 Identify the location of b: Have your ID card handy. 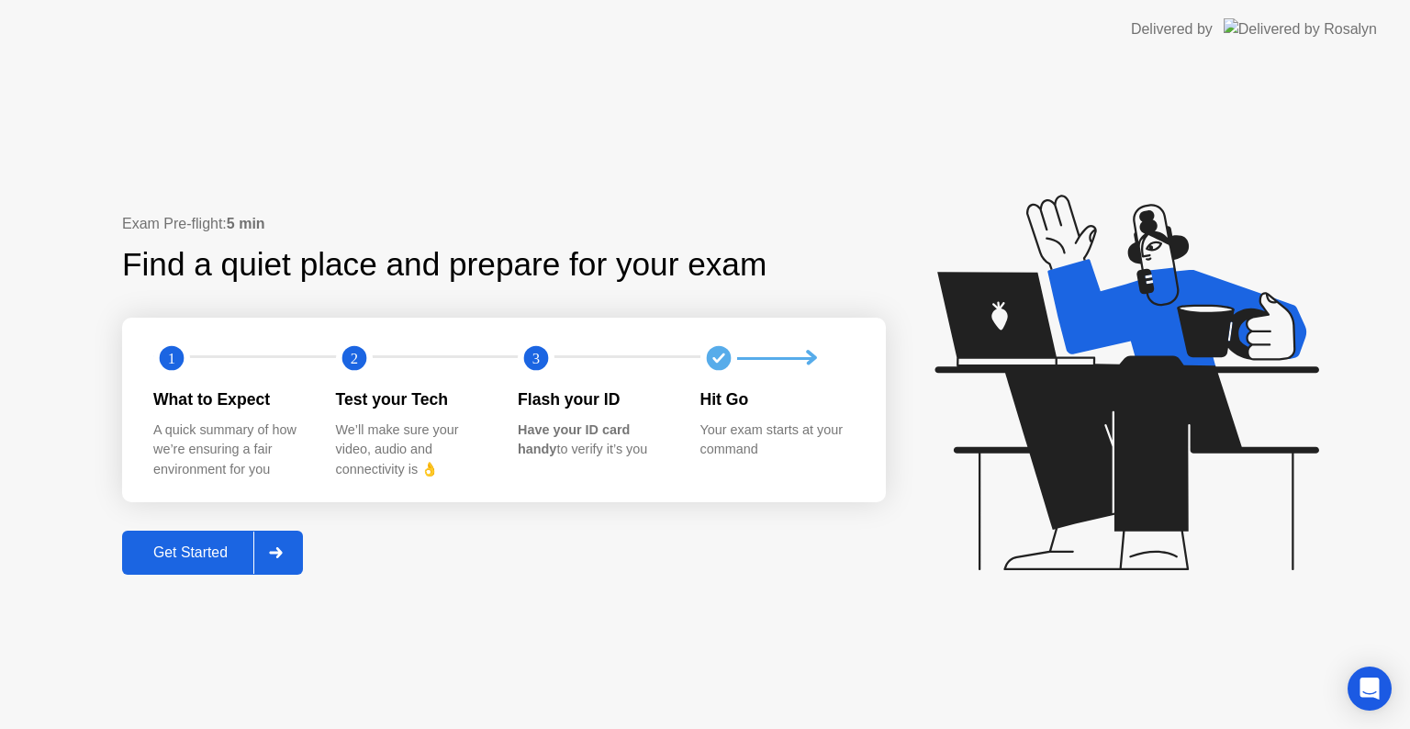
(574, 440).